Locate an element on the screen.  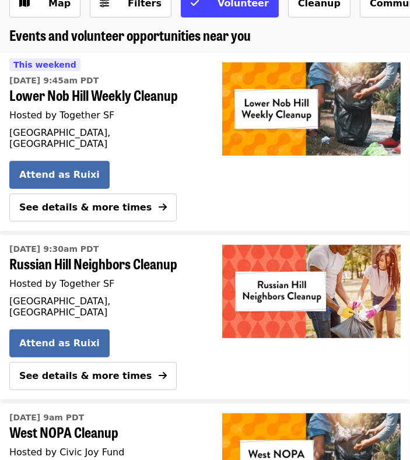
span: Lower Nob Hill Weekly Cleanup is located at coordinates (102, 95).